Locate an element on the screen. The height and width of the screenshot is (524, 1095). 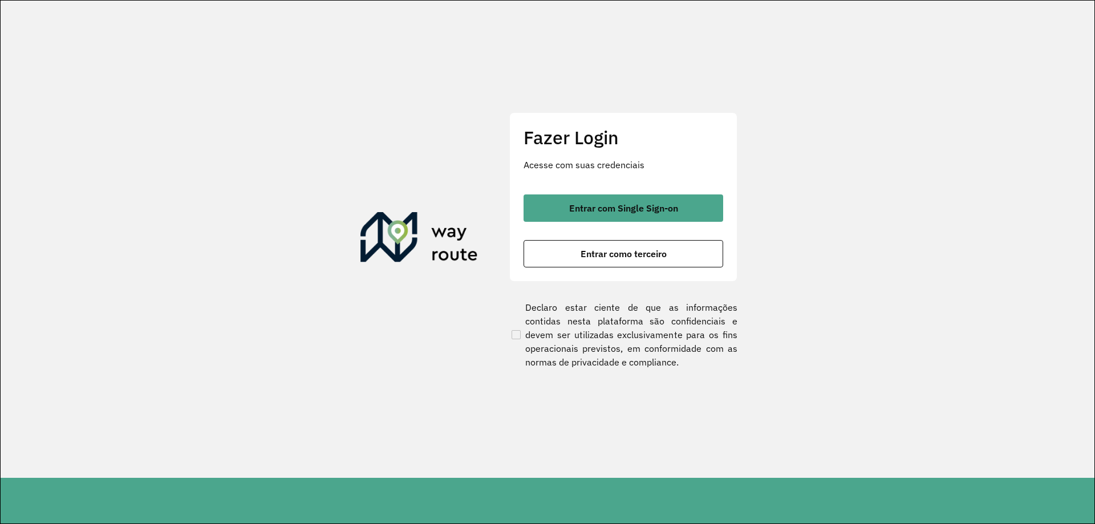
span: Entrar com Single Sign-on is located at coordinates (623, 208).